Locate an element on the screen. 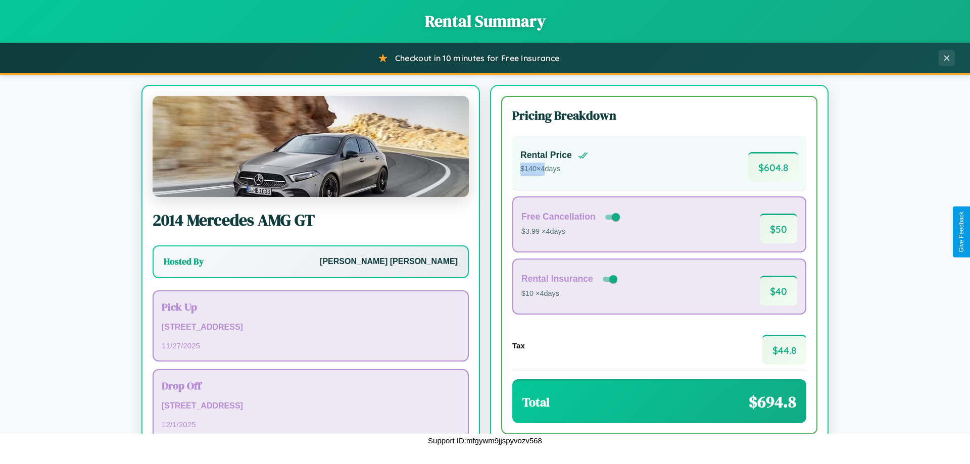  p: $3.99 × 4 days is located at coordinates (571, 232).